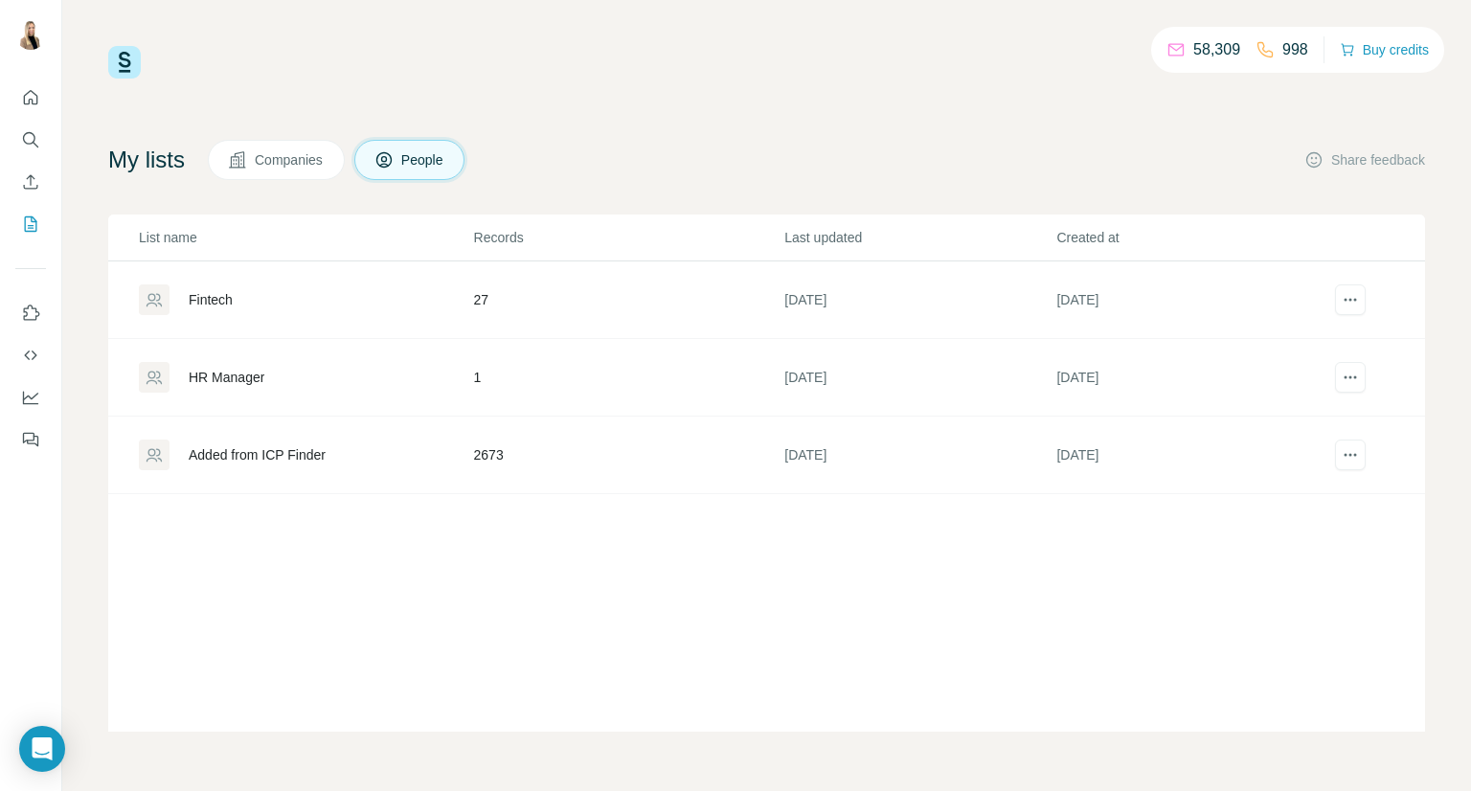  What do you see at coordinates (1192, 238) in the screenshot?
I see `p: Created at` at bounding box center [1192, 238].